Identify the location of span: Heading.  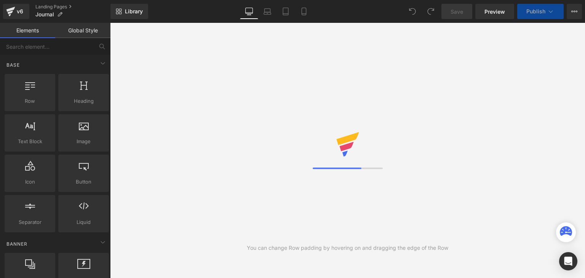
(83, 101).